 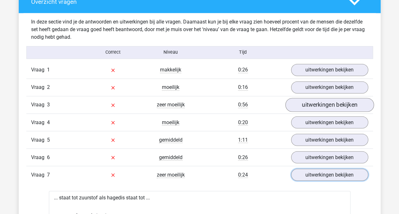 I want to click on div: Niveau, so click(x=171, y=52).